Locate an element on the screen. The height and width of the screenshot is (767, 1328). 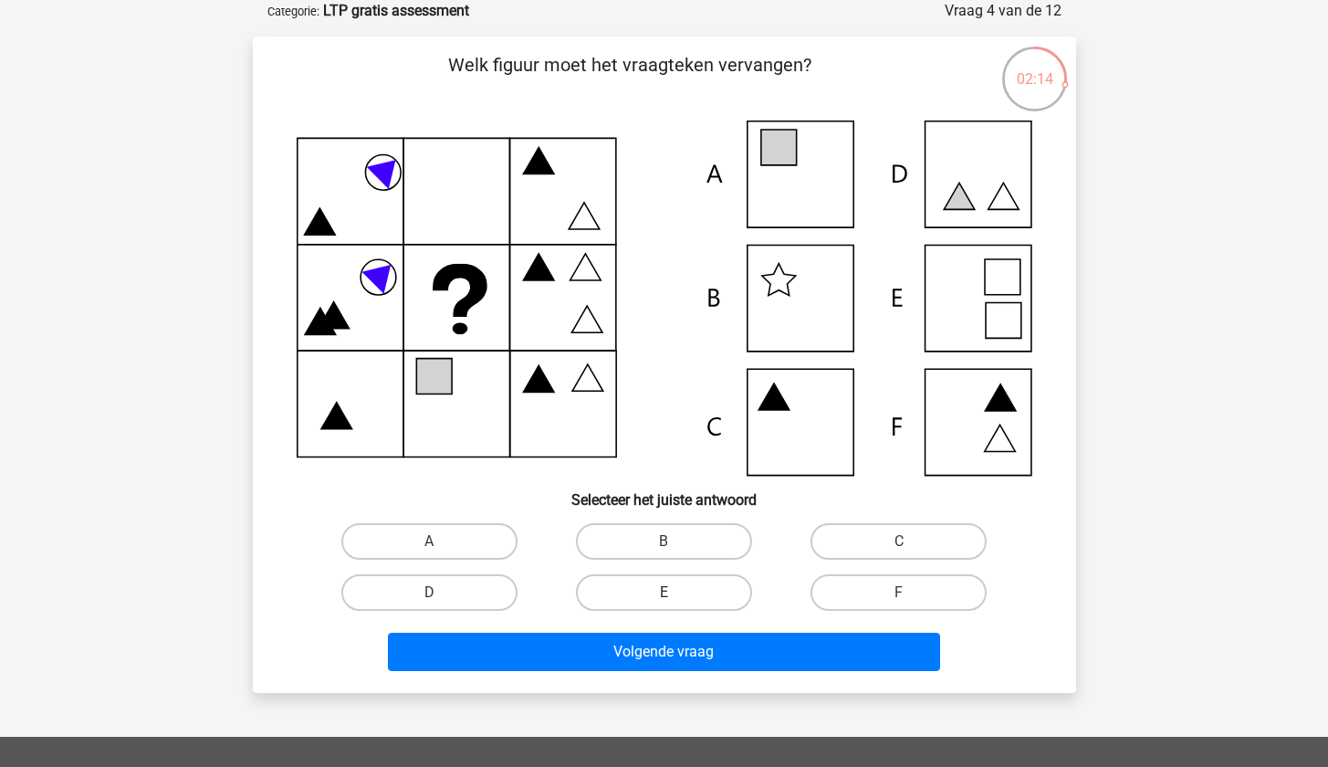
label: F is located at coordinates (898, 592).